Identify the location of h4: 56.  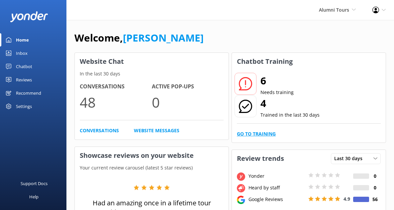
(375, 200).